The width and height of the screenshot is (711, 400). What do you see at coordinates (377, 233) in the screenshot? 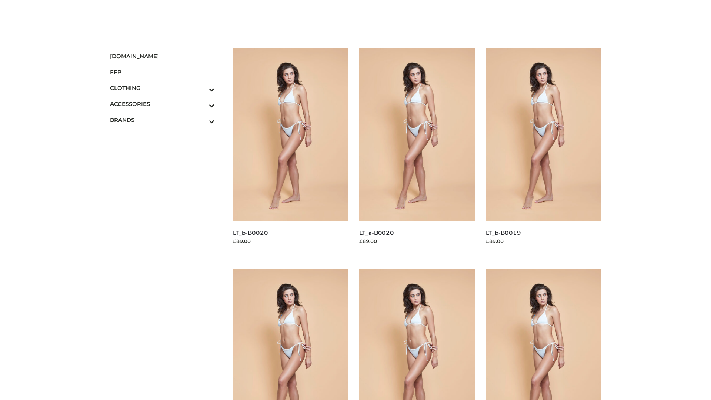
I see `a: LT_a-B0020` at bounding box center [377, 233].